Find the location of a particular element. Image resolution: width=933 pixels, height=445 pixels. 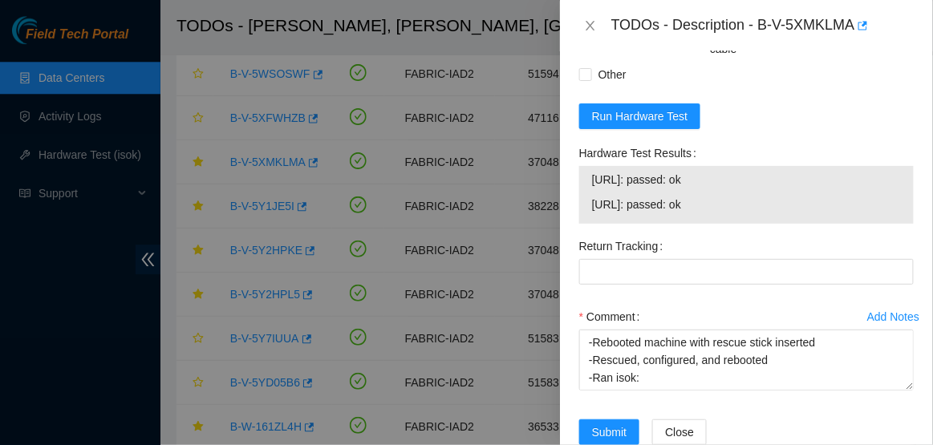

span: Close is located at coordinates (680, 433).